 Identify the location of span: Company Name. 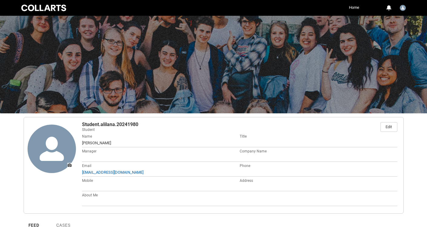
(253, 151).